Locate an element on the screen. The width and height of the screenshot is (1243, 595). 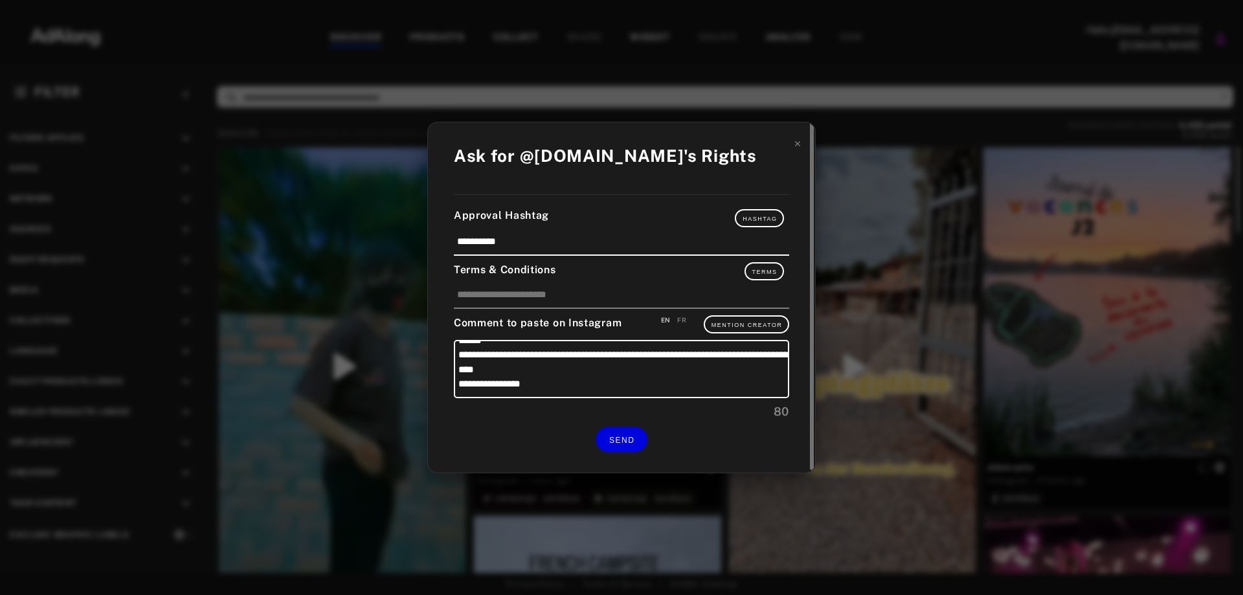
button: Hashtag is located at coordinates (759, 218).